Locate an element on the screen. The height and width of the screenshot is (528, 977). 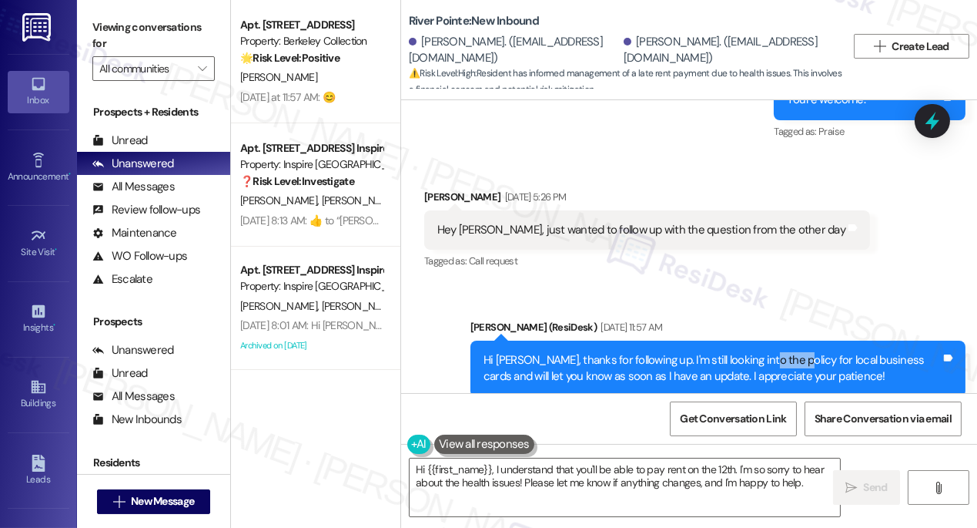
a: Inbox is located at coordinates (39, 92).